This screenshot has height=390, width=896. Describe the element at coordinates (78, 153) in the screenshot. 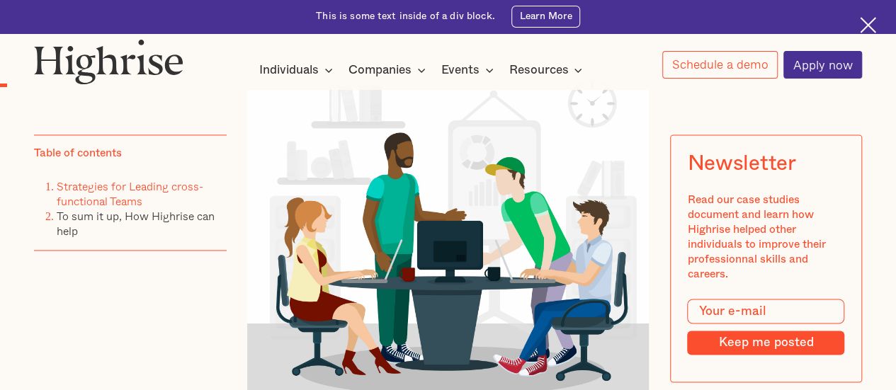

I see `div: Table of contents` at that location.